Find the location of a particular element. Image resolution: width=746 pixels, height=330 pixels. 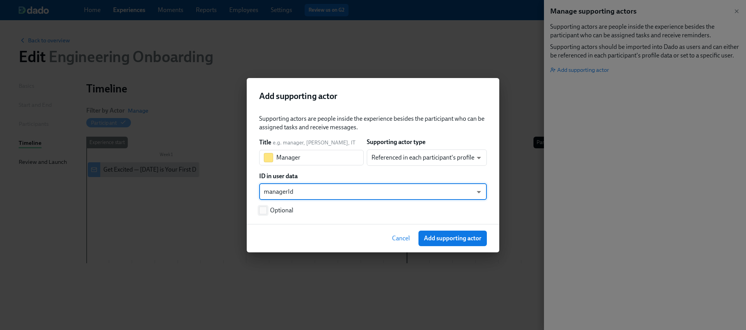

label: Supporting actor type is located at coordinates (396, 142).